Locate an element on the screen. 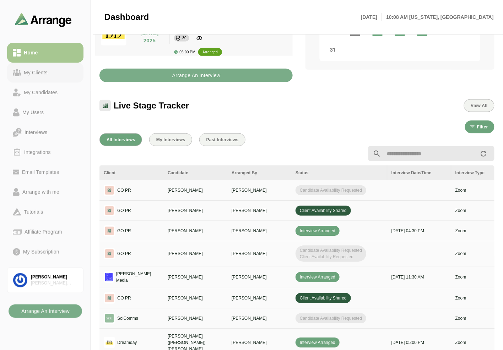  span: Filter is located at coordinates (482, 127).